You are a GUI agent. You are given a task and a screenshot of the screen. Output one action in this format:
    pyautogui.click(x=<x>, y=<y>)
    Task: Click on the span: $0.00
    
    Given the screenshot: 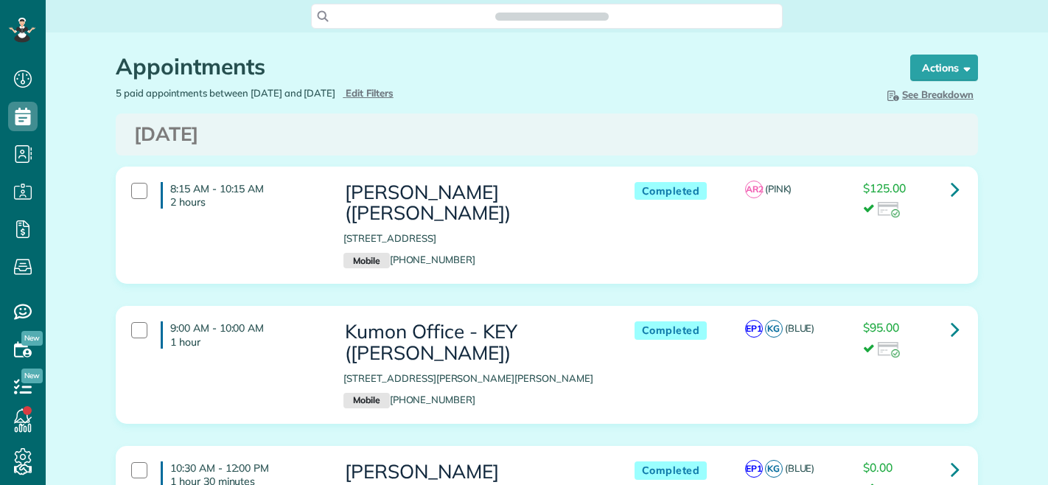 What is the action you would take?
    pyautogui.click(x=878, y=467)
    